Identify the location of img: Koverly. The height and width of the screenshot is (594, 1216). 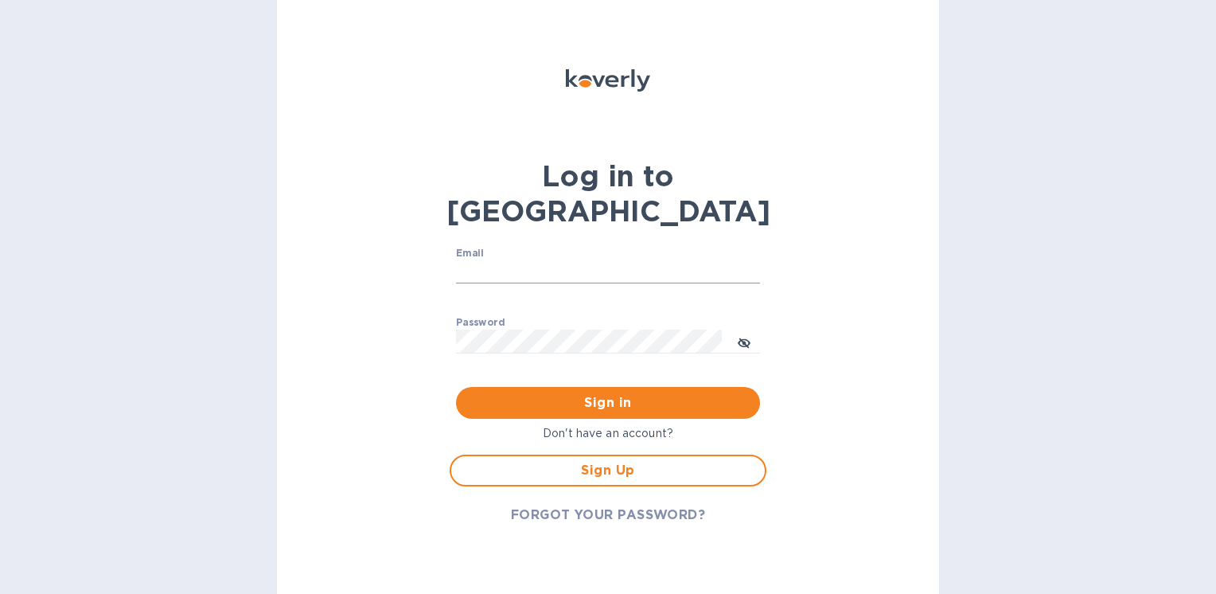
(608, 80).